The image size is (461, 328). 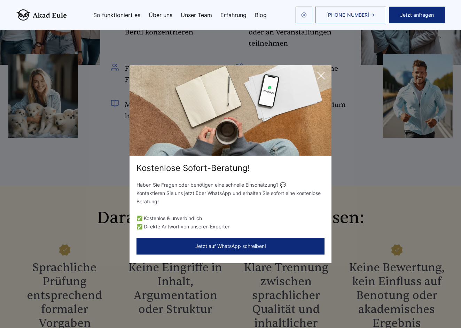 What do you see at coordinates (261, 15) in the screenshot?
I see `a: Blog` at bounding box center [261, 15].